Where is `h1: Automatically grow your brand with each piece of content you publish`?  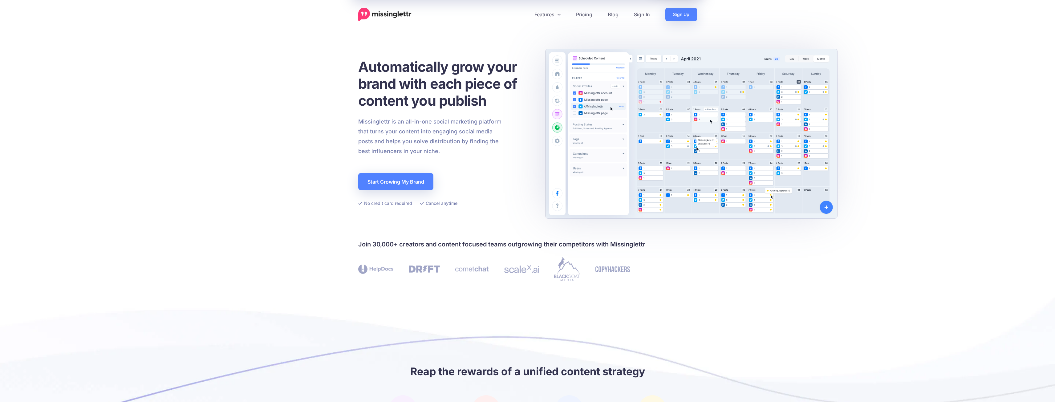 h1: Automatically grow your brand with each piece of content you publish is located at coordinates (445, 83).